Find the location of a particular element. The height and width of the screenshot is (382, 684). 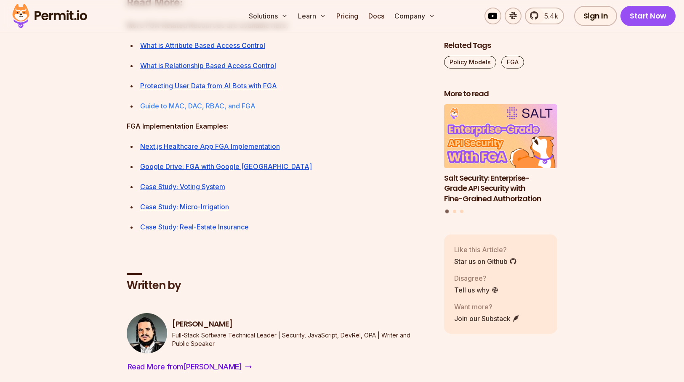

a: Next.js Healthcare App FGA Implementation is located at coordinates (210, 146).